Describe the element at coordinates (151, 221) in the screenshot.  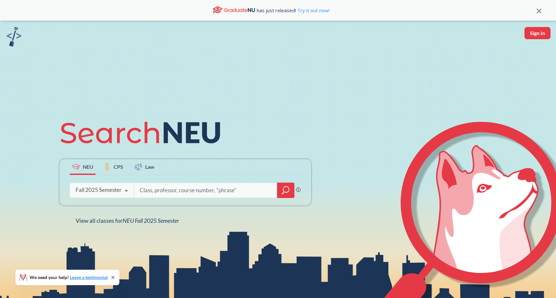
I see `span: NEU Fall 2025 Semester` at that location.